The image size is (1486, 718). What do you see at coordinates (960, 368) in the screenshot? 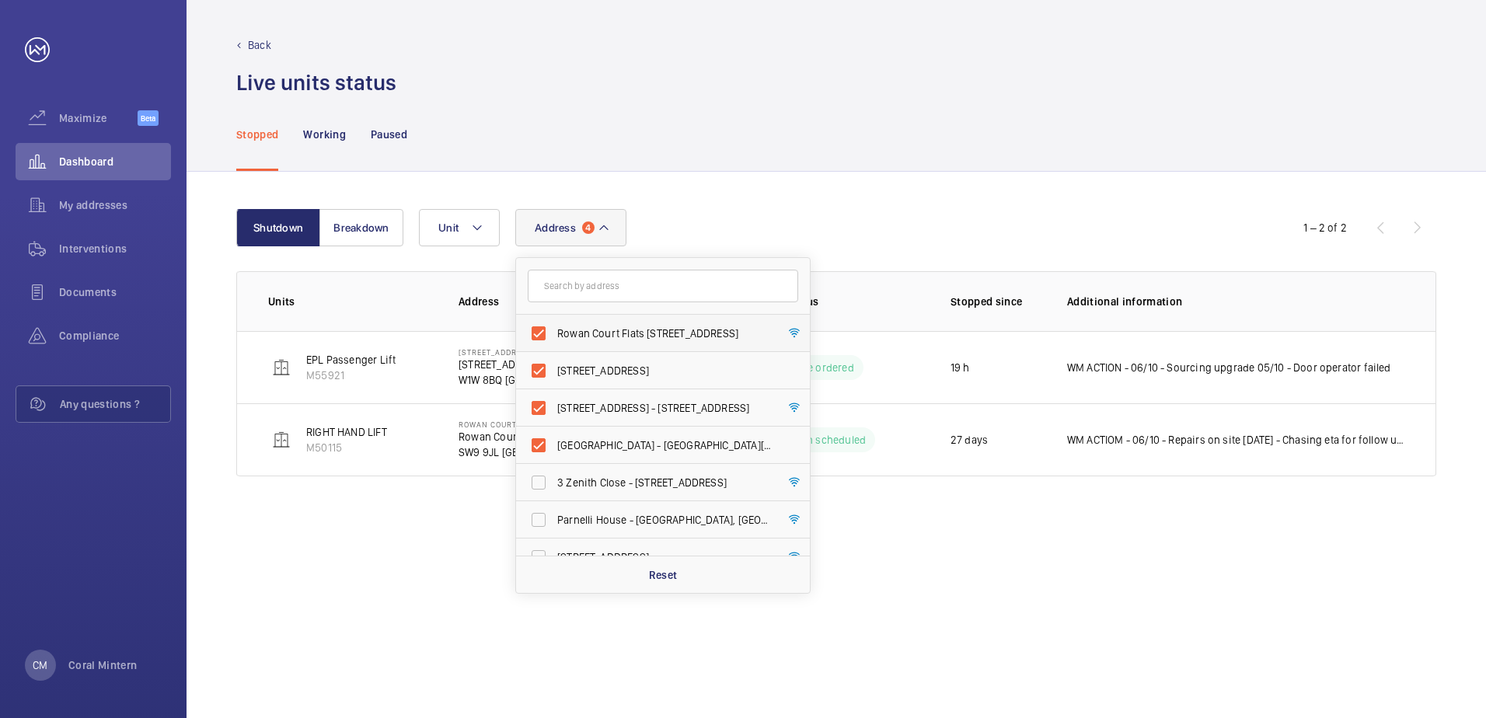
I see `p: 19 h` at bounding box center [960, 368].